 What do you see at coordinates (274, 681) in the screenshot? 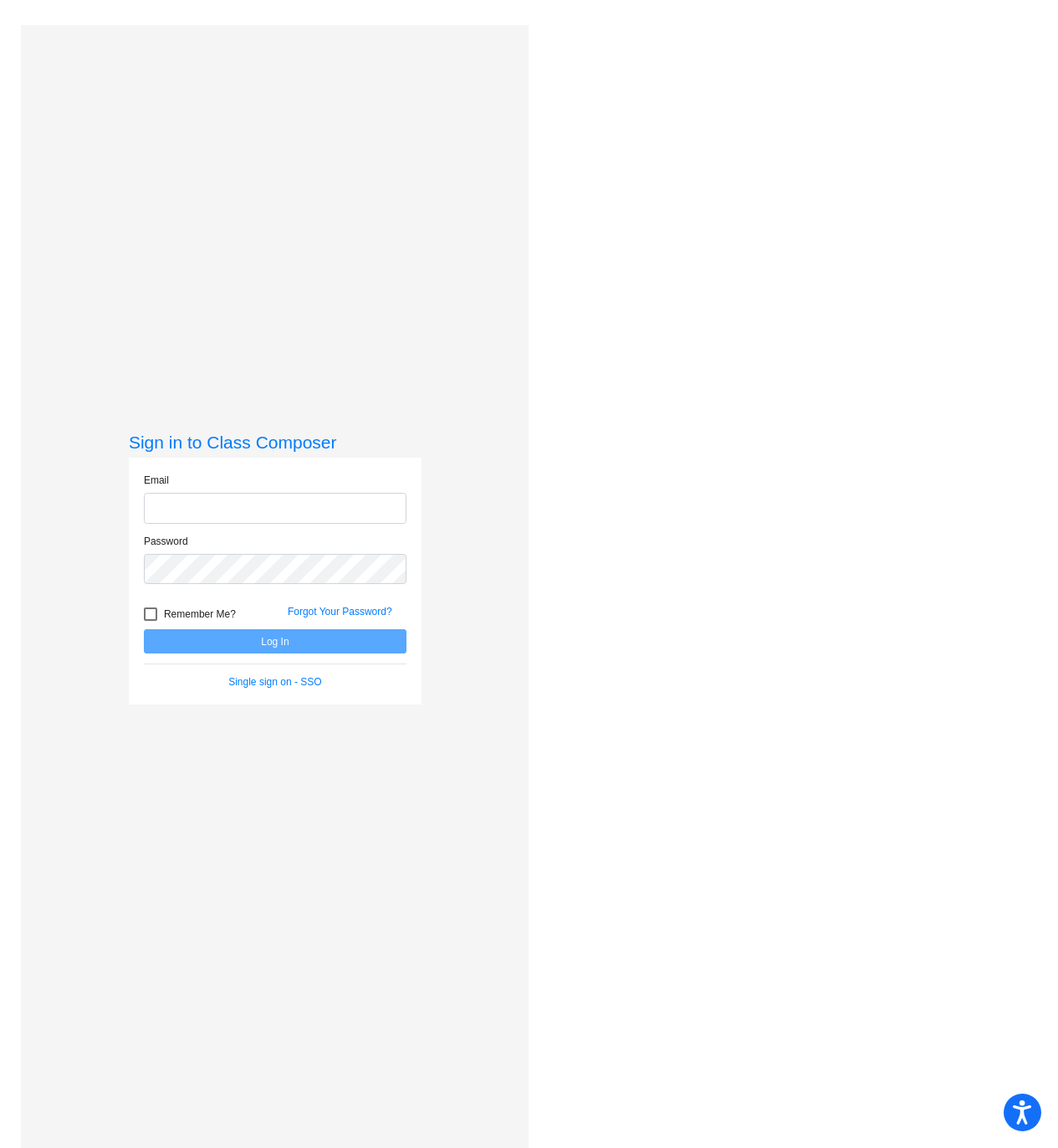
I see `a: Single sign on - SSO` at bounding box center [274, 681].